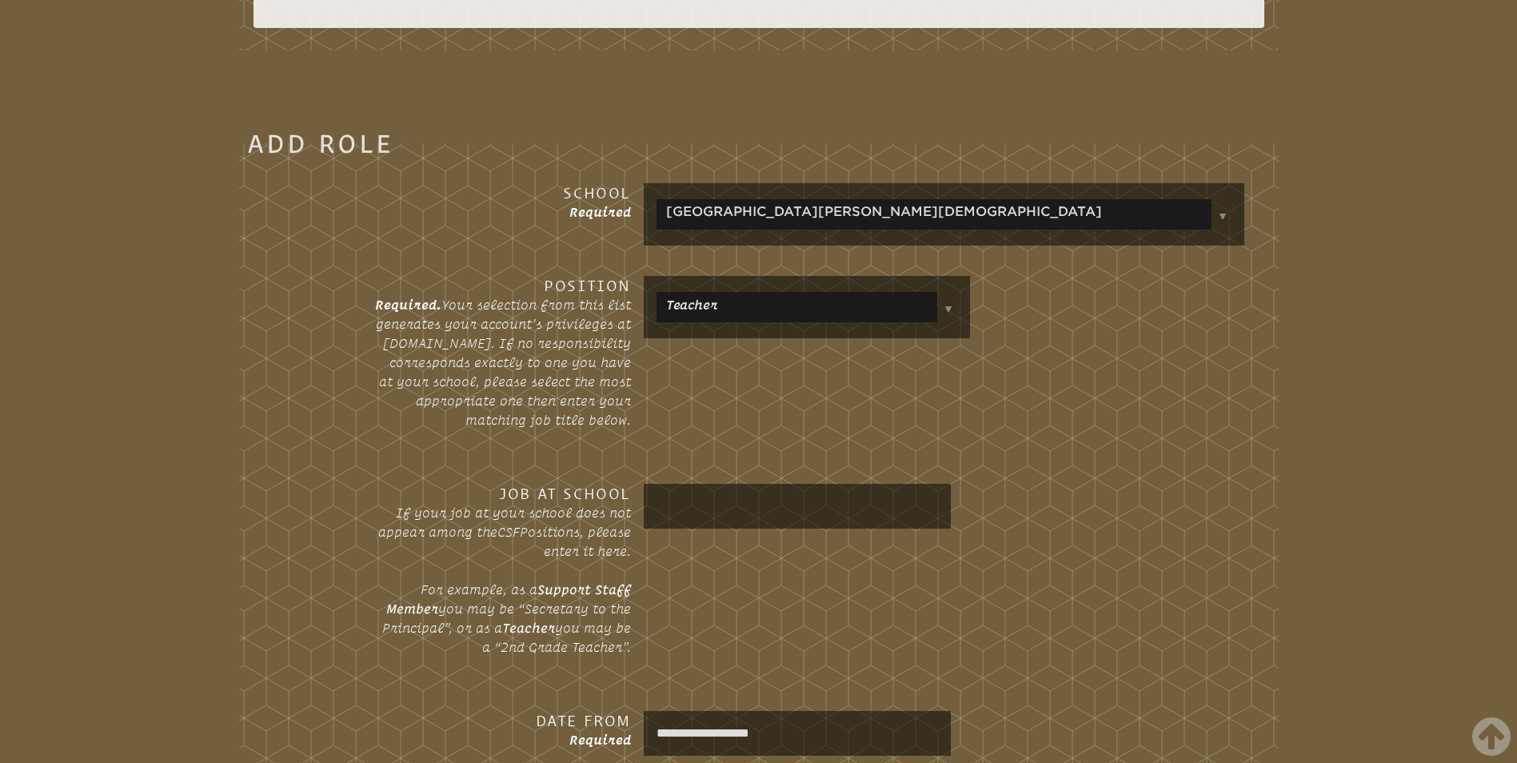  What do you see at coordinates (503, 285) in the screenshot?
I see `h3: Position` at bounding box center [503, 285].